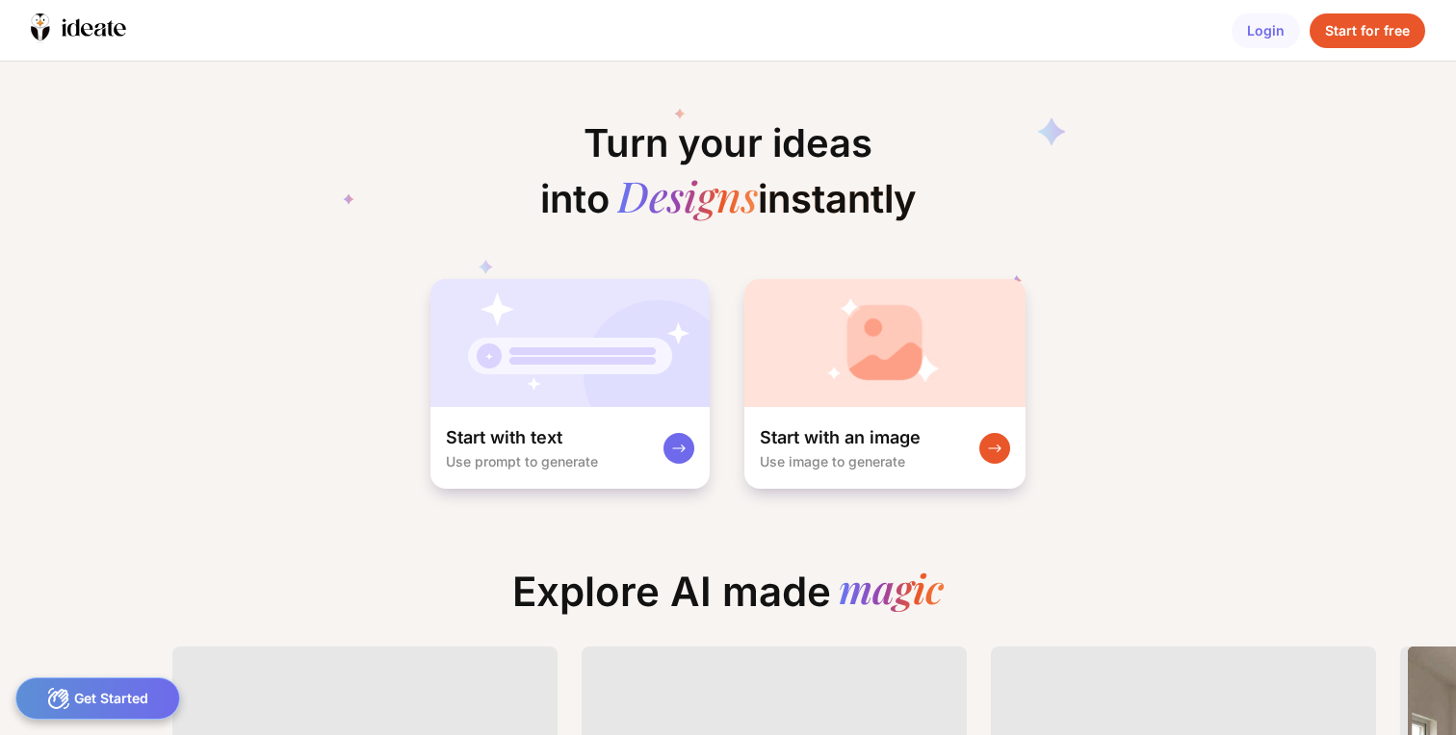 This screenshot has height=735, width=1456. Describe the element at coordinates (503, 438) in the screenshot. I see `div: Start with text` at that location.